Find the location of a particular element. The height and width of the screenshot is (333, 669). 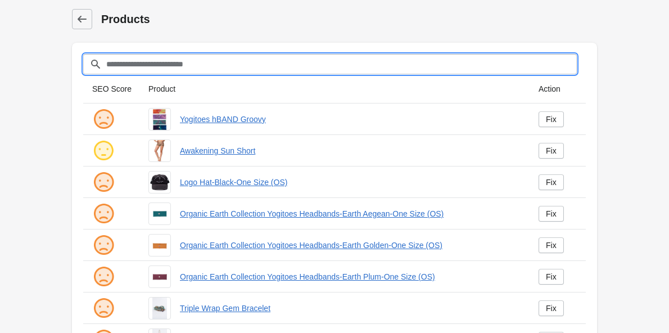

th: SEO Score is located at coordinates (111, 89).